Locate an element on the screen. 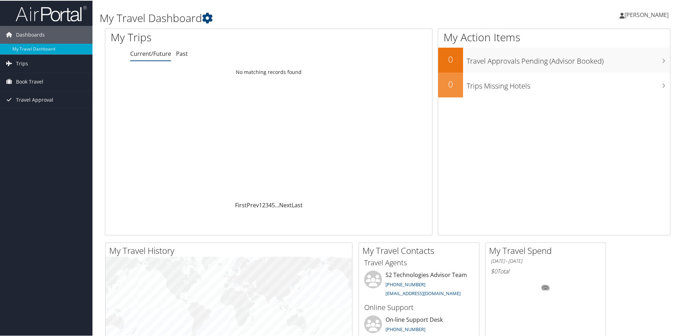  tspan: 0% is located at coordinates (546, 287).